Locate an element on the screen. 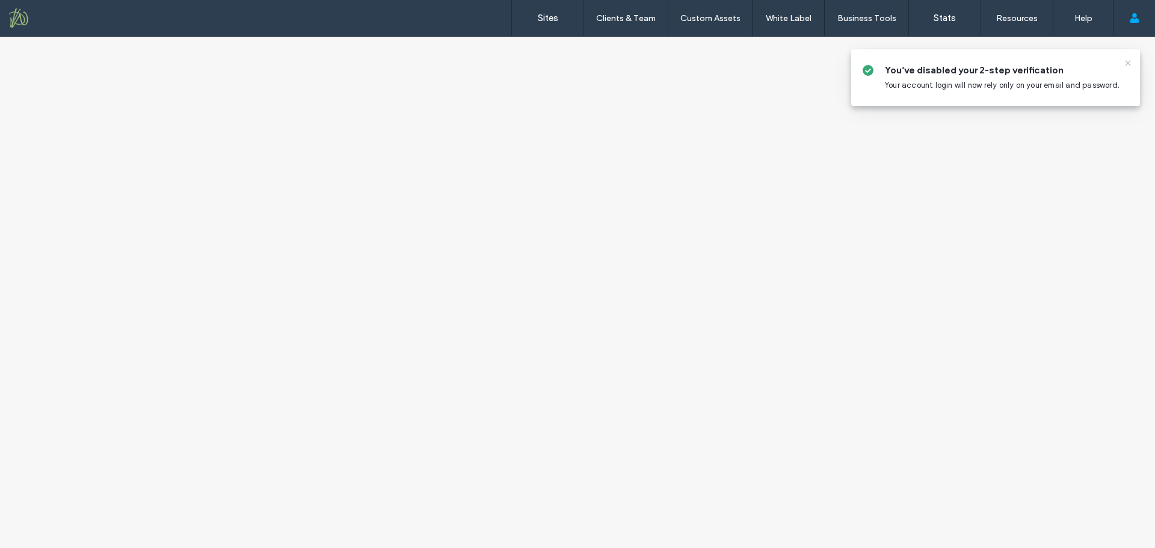 The height and width of the screenshot is (548, 1155). label: Clients & Team is located at coordinates (626, 18).